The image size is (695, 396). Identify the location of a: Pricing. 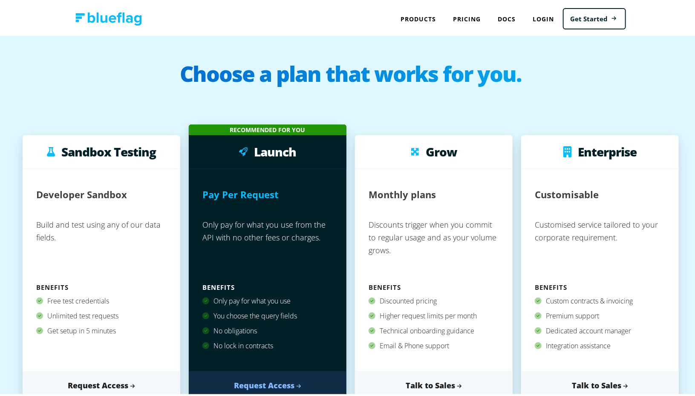
(467, 17).